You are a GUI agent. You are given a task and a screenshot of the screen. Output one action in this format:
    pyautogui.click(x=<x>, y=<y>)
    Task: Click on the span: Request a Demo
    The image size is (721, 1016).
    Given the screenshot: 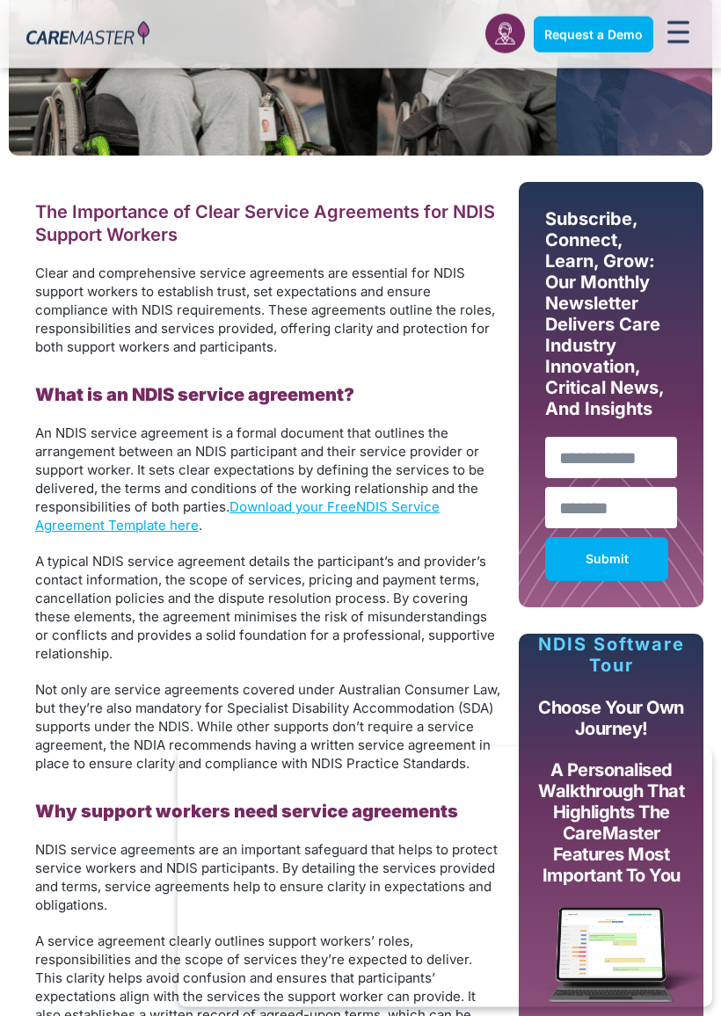 What is the action you would take?
    pyautogui.click(x=593, y=34)
    